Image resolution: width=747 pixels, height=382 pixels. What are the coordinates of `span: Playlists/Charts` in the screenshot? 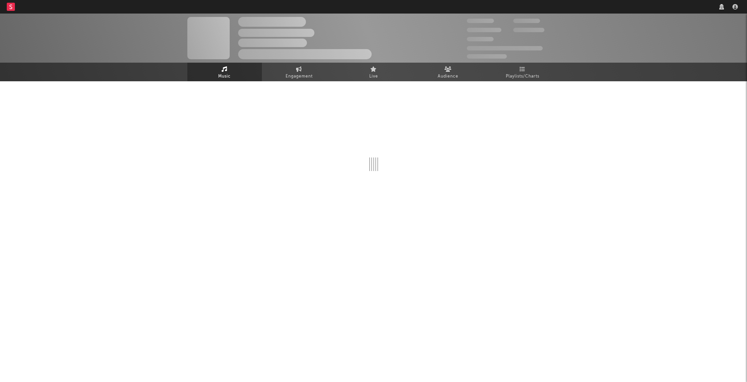 It's located at (522, 77).